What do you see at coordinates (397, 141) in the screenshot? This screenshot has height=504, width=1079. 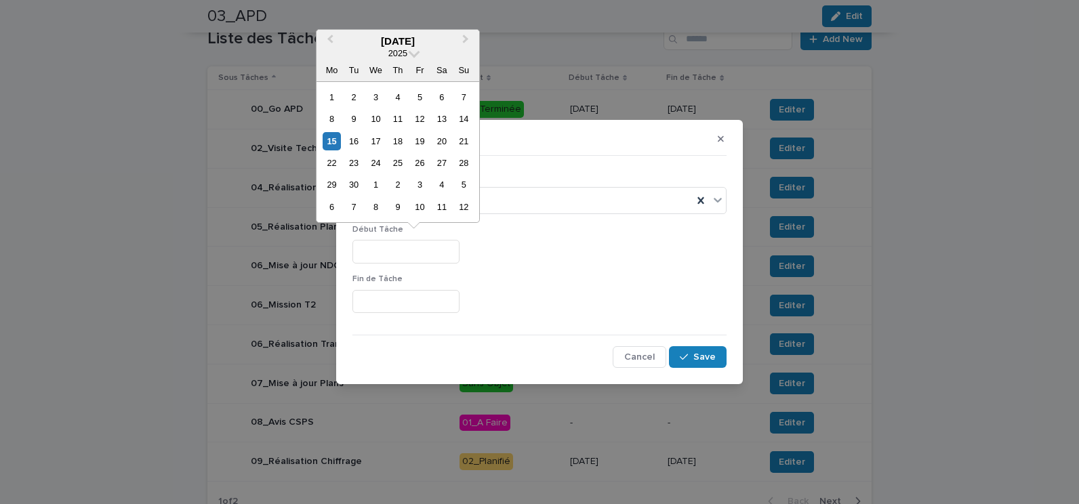 I see `div: Choose Thursday, 18 September 2025` at bounding box center [397, 141].